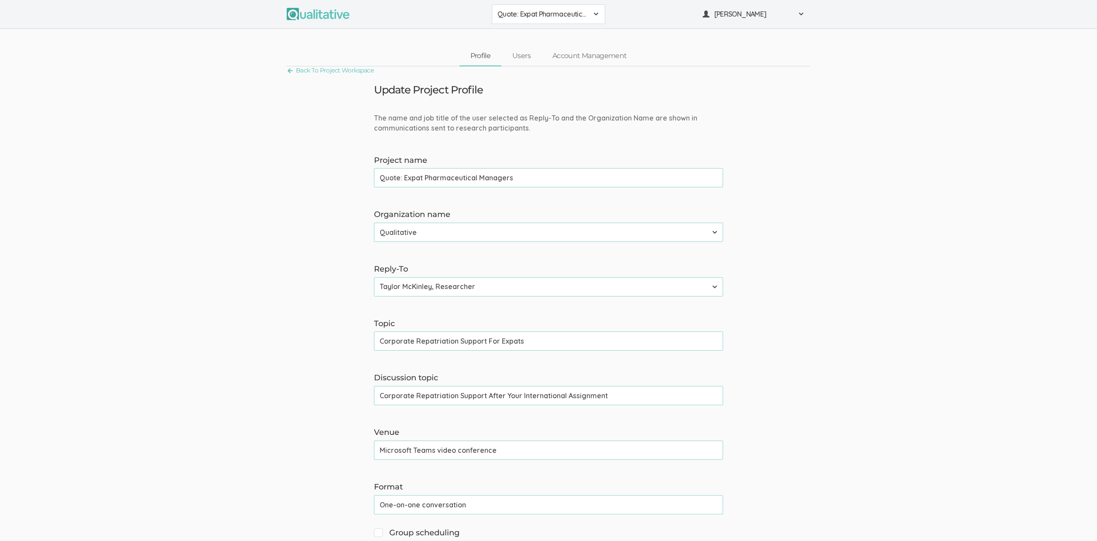  What do you see at coordinates (330, 70) in the screenshot?
I see `a: Back To Project Workspace` at bounding box center [330, 70].